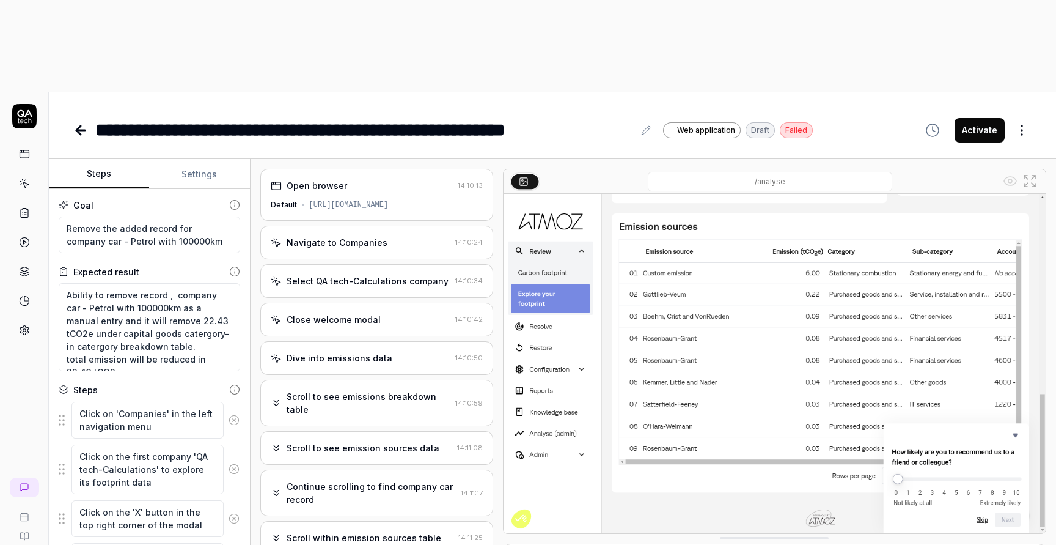 The height and width of the screenshot is (545, 1056). I want to click on button: Settings, so click(199, 174).